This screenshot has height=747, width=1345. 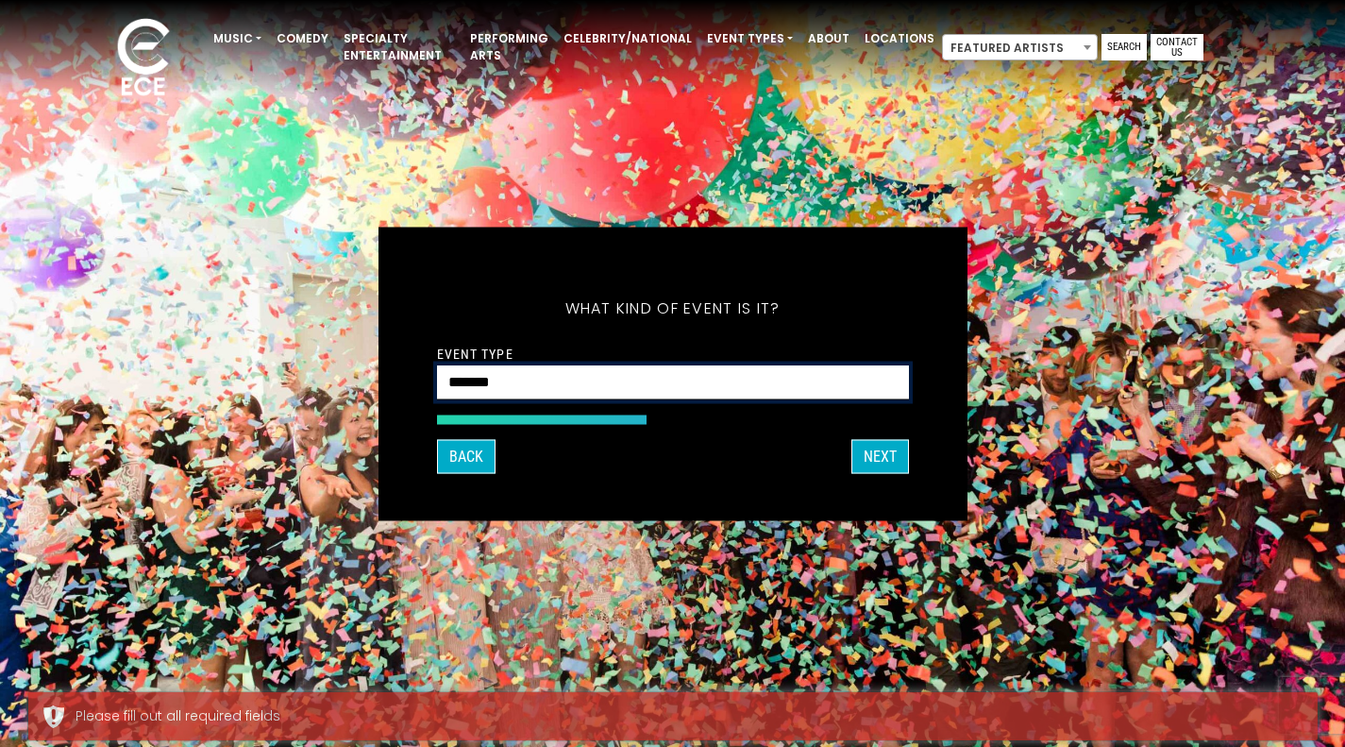 I want to click on button: Next, so click(x=880, y=456).